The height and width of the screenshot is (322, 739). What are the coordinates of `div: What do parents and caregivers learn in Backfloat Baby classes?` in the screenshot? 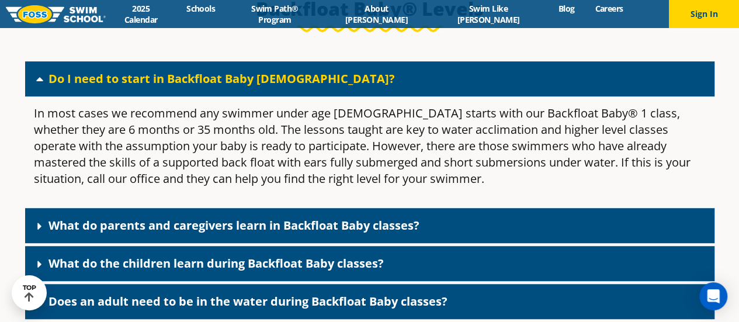 It's located at (370, 226).